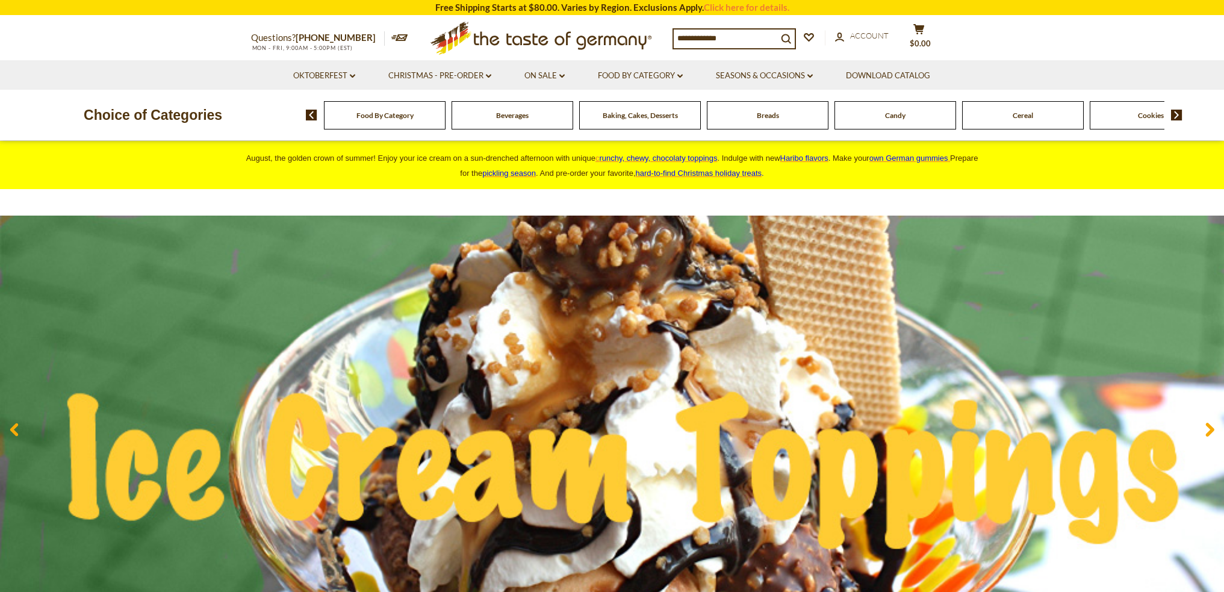 The width and height of the screenshot is (1224, 592). What do you see at coordinates (512, 115) in the screenshot?
I see `span: Beverages` at bounding box center [512, 115].